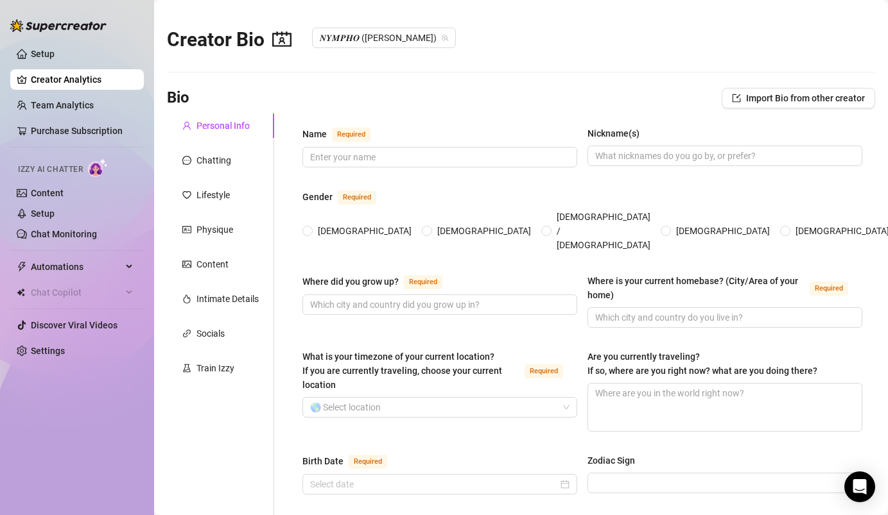  Describe the element at coordinates (187, 195) in the screenshot. I see `span: heart` at that location.